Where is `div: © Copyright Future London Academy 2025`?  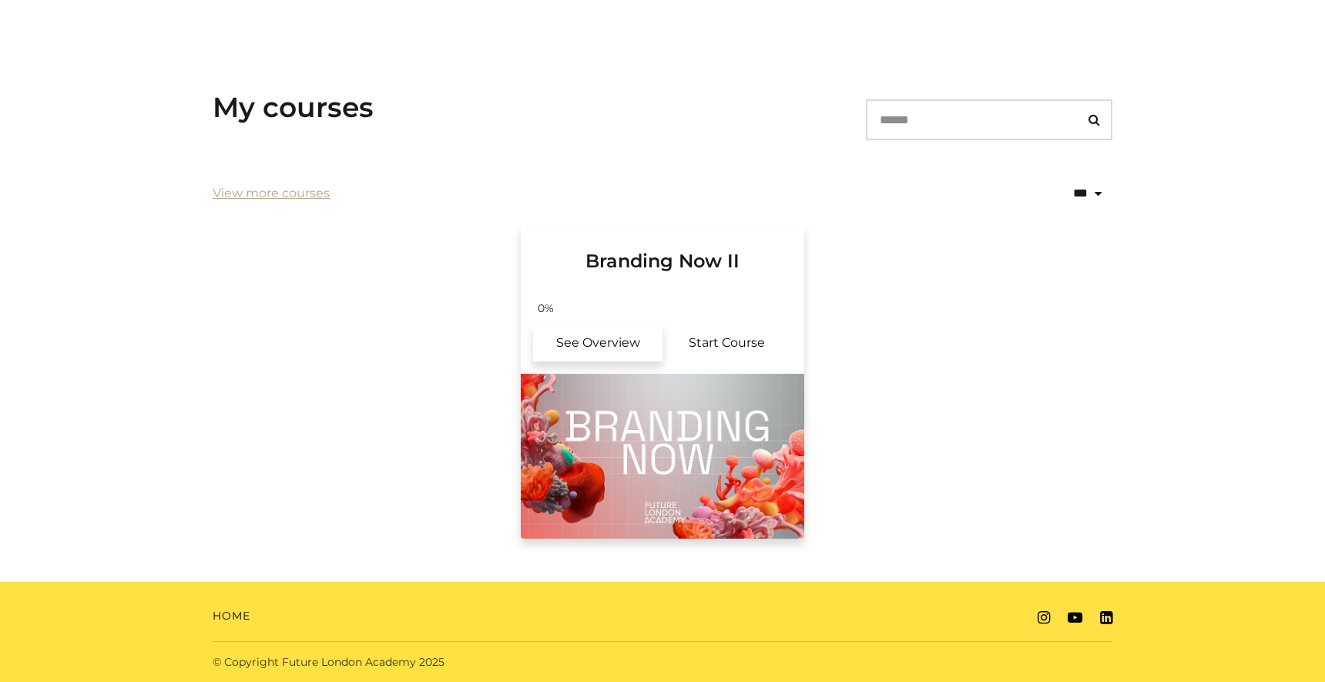 div: © Copyright Future London Academy 2025 is located at coordinates (431, 662).